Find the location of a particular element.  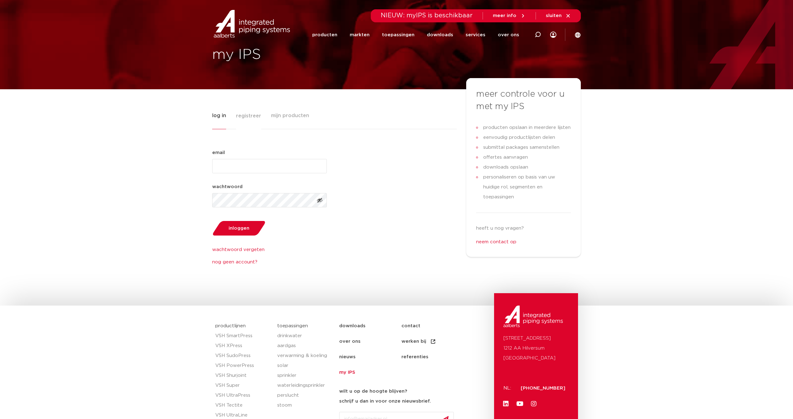

a: VSH Tectite is located at coordinates (243, 405).